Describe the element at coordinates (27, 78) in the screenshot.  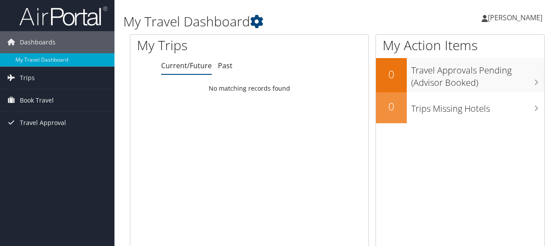
I see `span: Trips` at that location.